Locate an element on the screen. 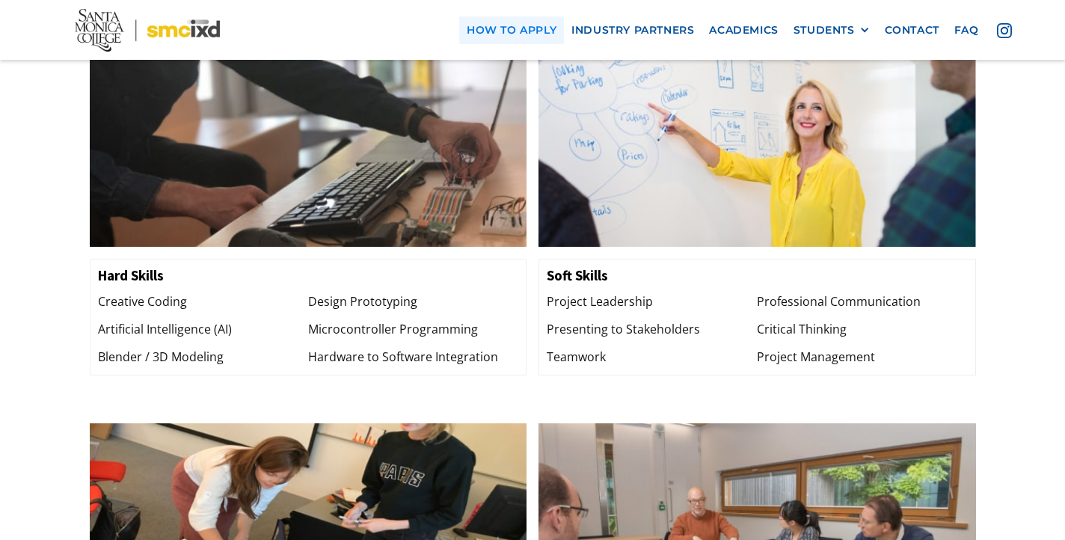 This screenshot has height=540, width=1065. div: Teamwork is located at coordinates (651, 357).